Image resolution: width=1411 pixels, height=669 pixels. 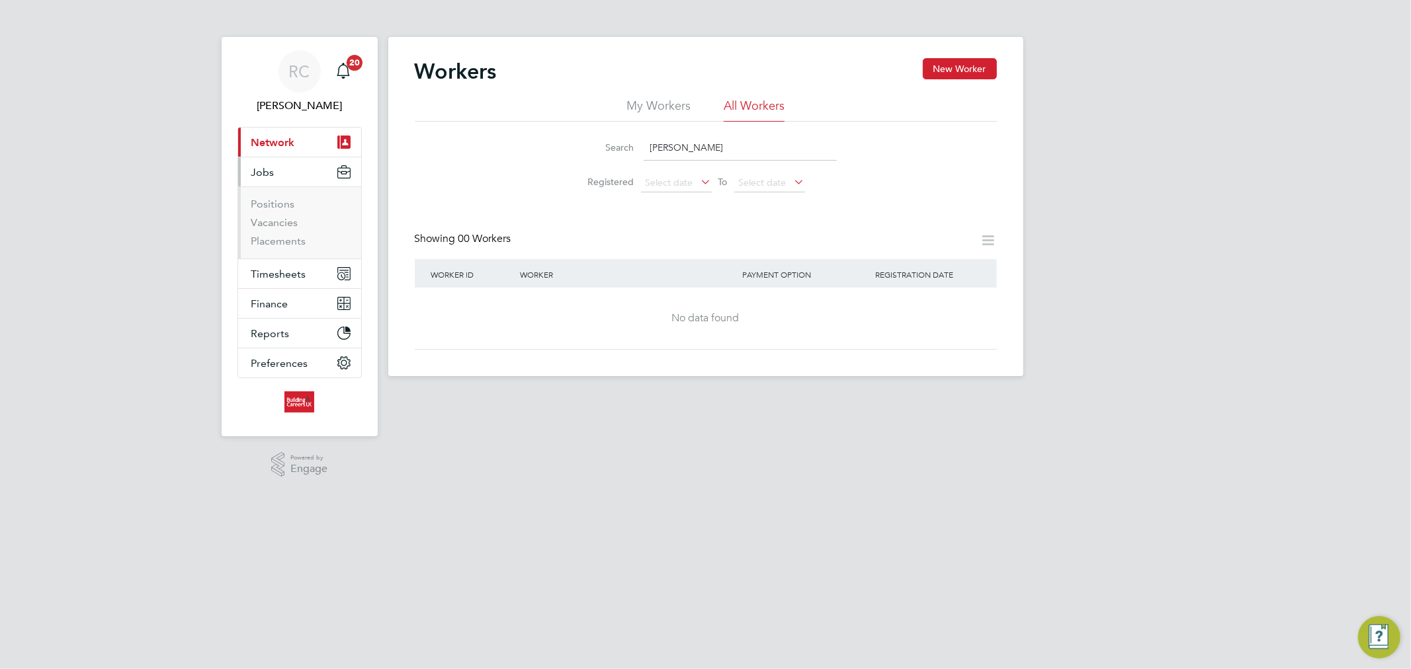 What do you see at coordinates (300, 142) in the screenshot?
I see `button: Network` at bounding box center [300, 142].